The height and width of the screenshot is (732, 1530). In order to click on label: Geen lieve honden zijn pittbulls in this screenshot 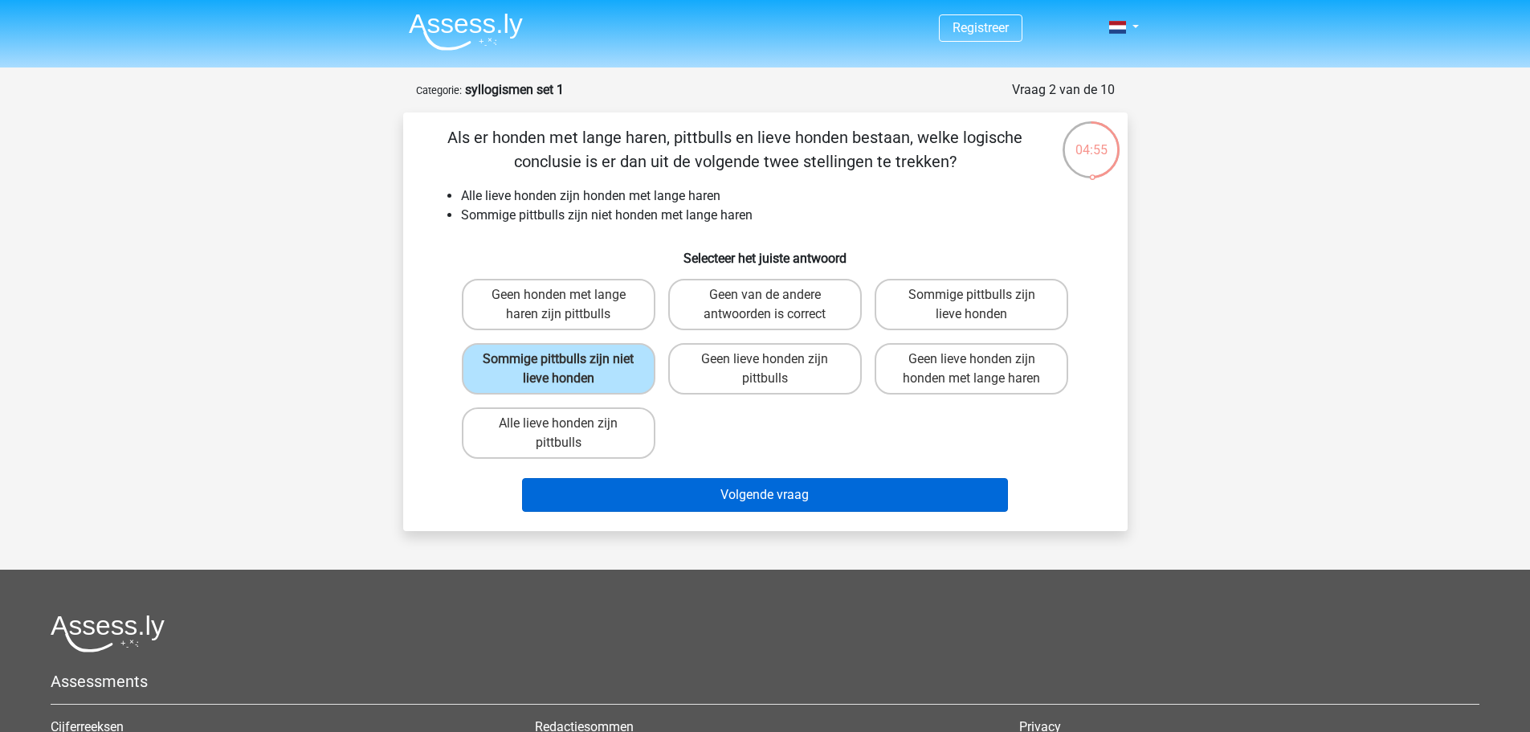, I will do `click(764, 369)`.